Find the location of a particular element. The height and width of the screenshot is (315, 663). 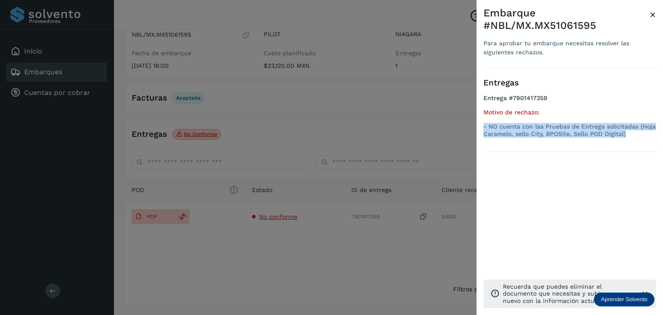

p: Aprender Solvento is located at coordinates (624, 300).